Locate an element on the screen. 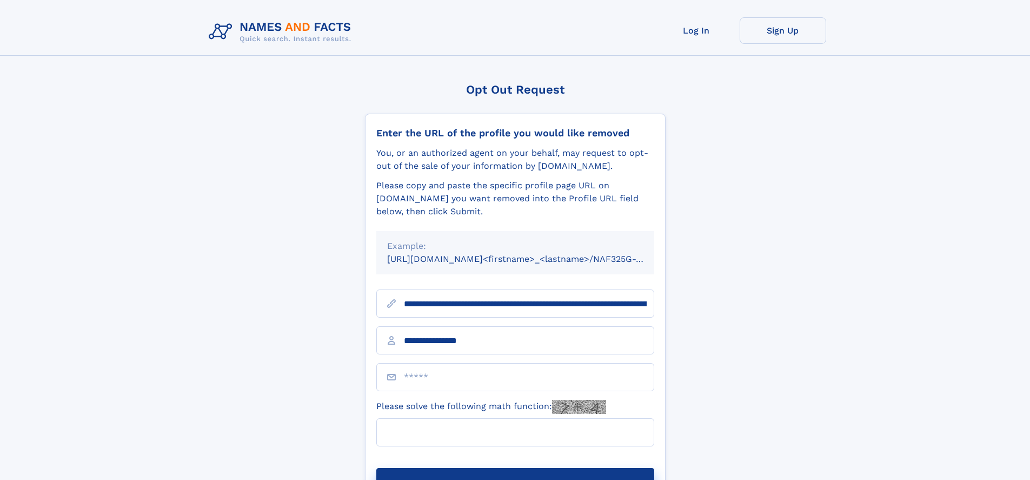 This screenshot has height=480, width=1030. div: You, or an authorized agent on your behalf, may request to opt-out of the sale of your informatio... is located at coordinates (515, 160).